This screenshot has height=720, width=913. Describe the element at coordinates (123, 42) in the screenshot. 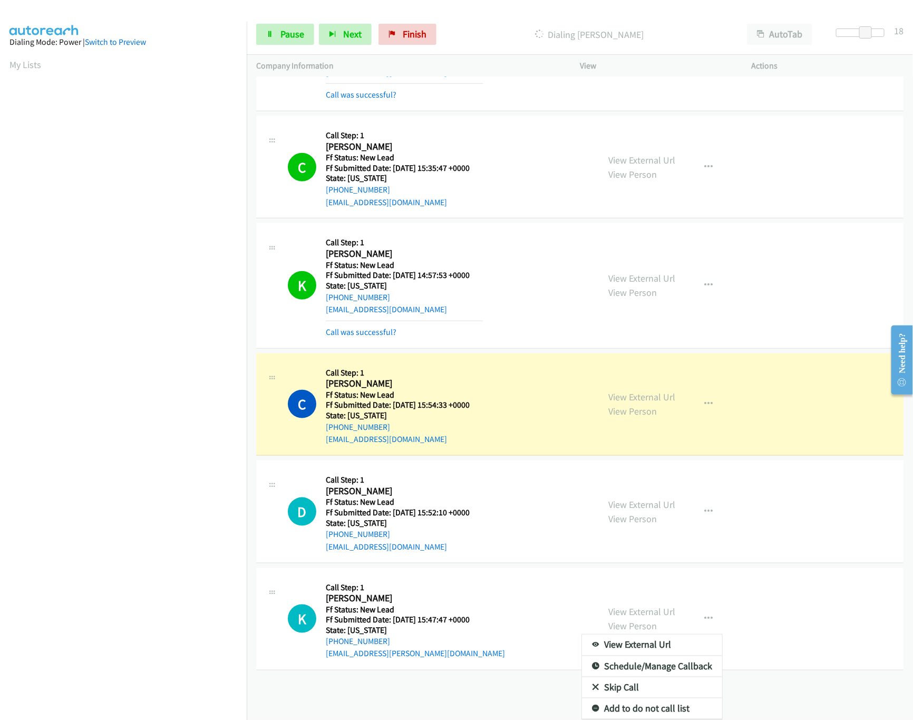

I see `div: Dialing Mode: Power |` at that location.